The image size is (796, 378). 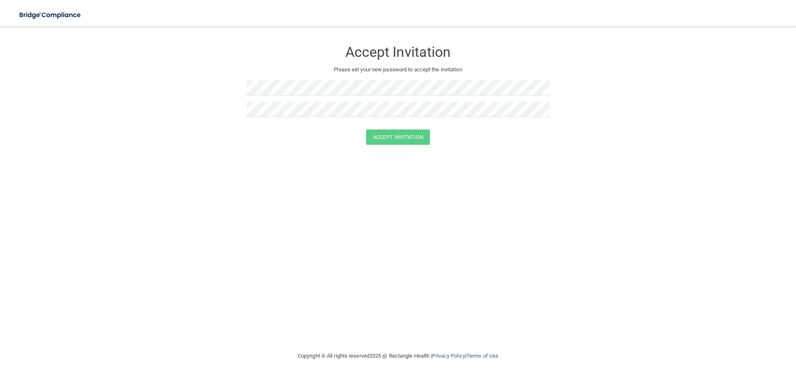 What do you see at coordinates (398, 70) in the screenshot?
I see `p: Please set your new password to accept the invitation` at bounding box center [398, 70].